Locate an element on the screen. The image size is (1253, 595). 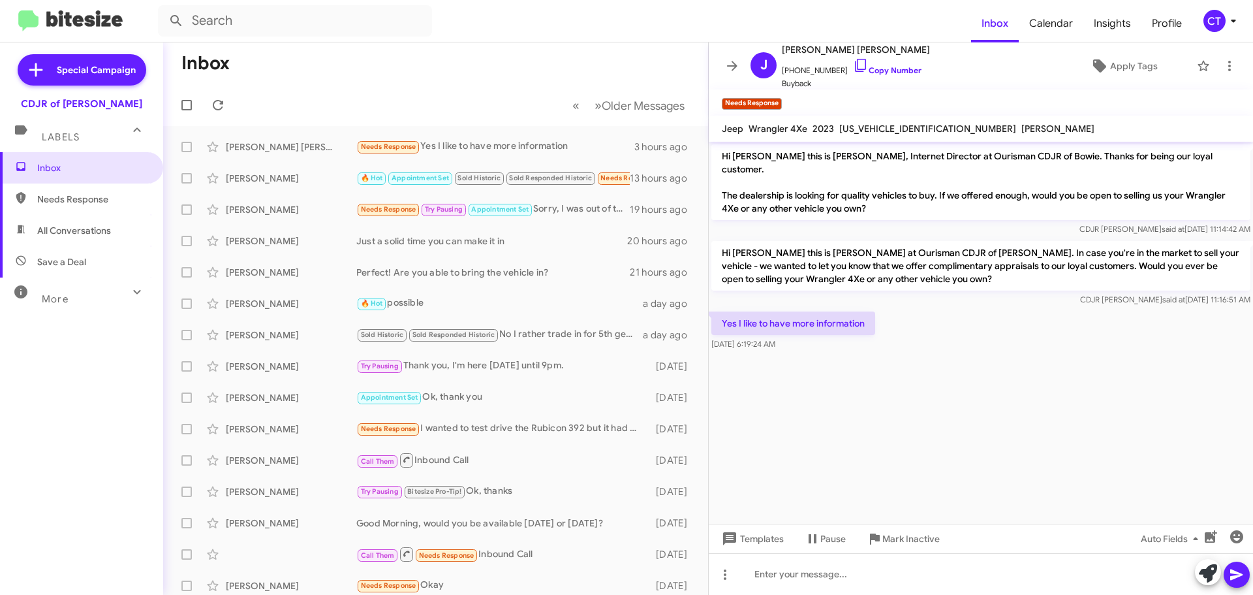
span: Apply Tags is located at coordinates (1134, 66).